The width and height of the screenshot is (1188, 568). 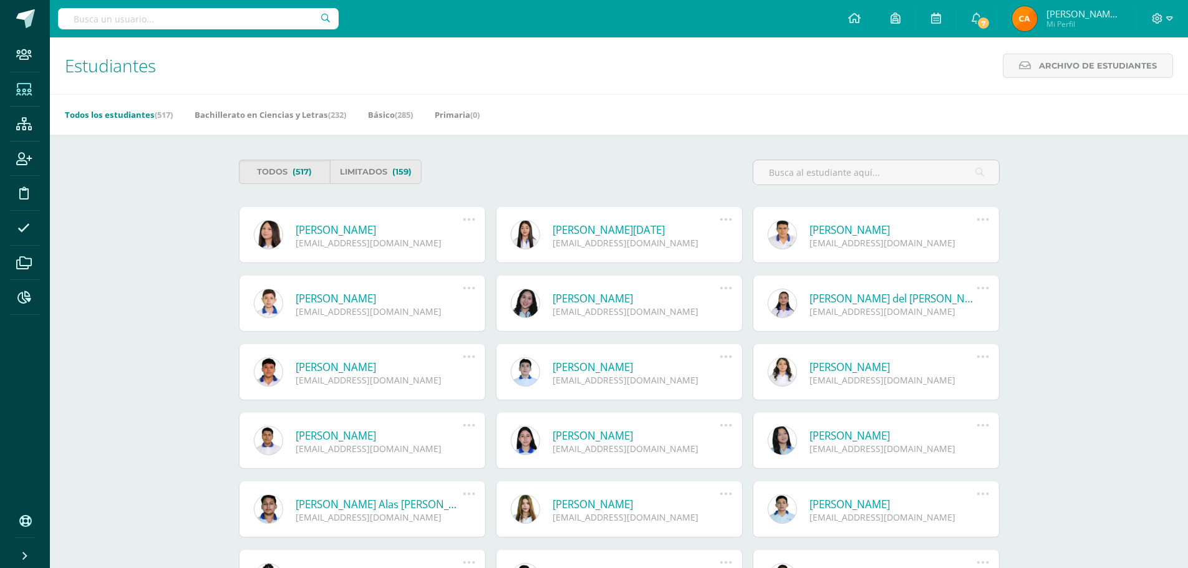 I want to click on a: Limitados(159), so click(x=375, y=171).